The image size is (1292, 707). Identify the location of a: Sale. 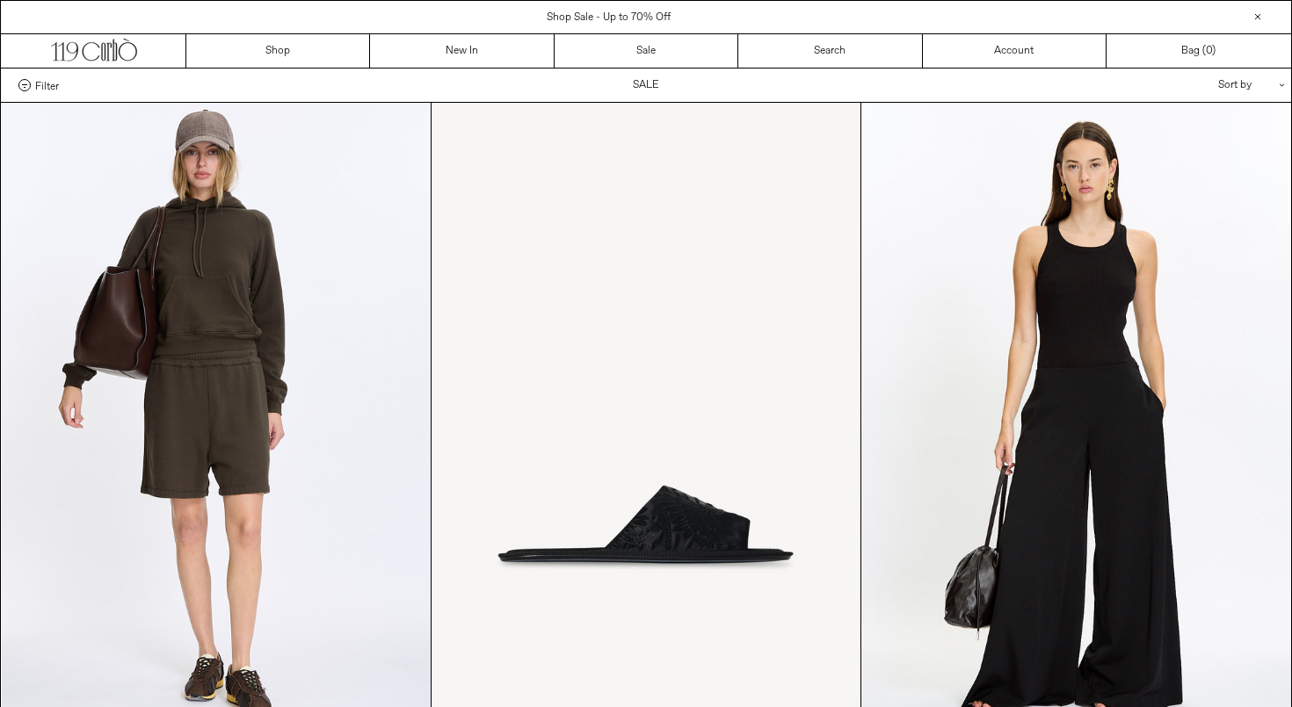
(646, 51).